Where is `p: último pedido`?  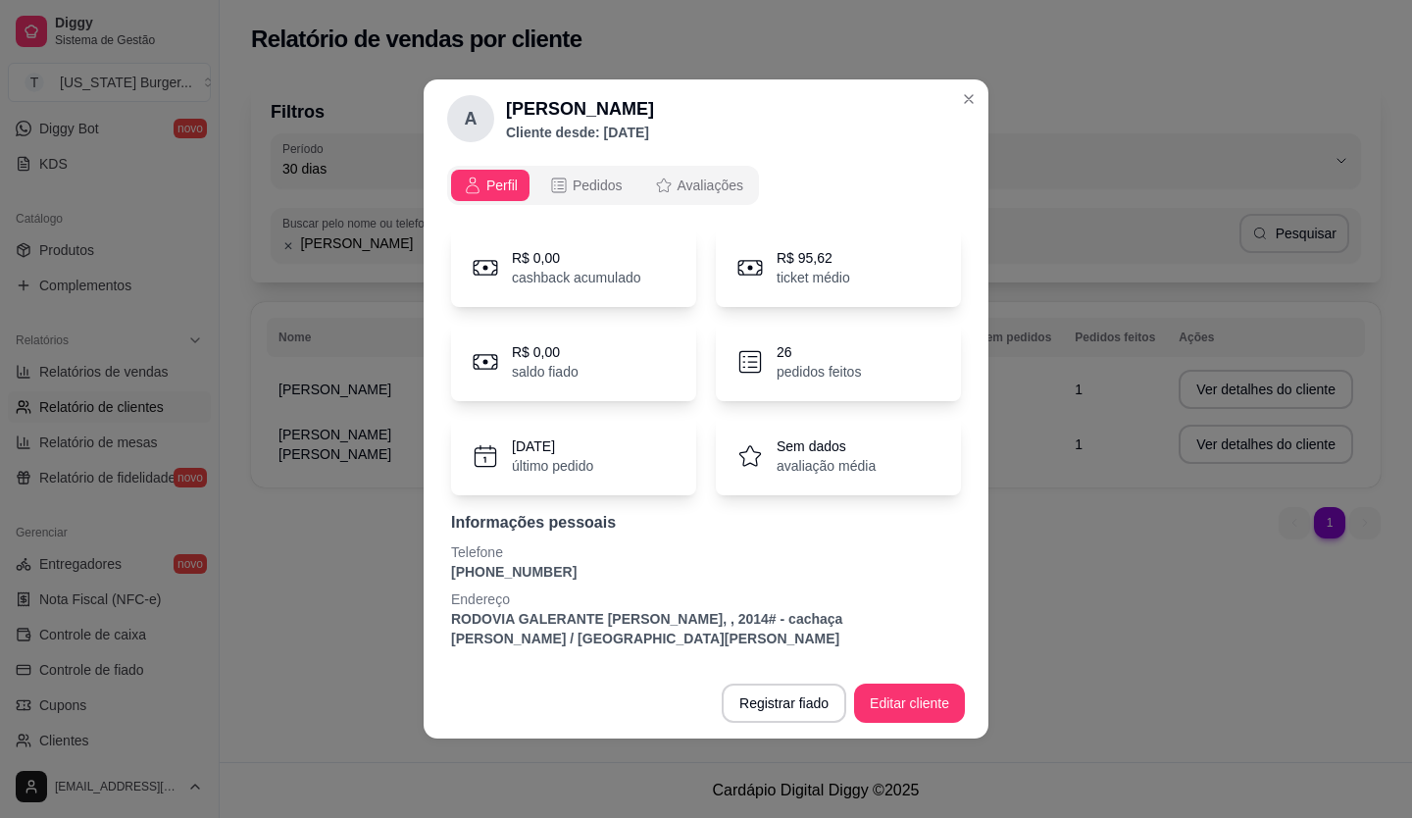 p: último pedido is located at coordinates (552, 466).